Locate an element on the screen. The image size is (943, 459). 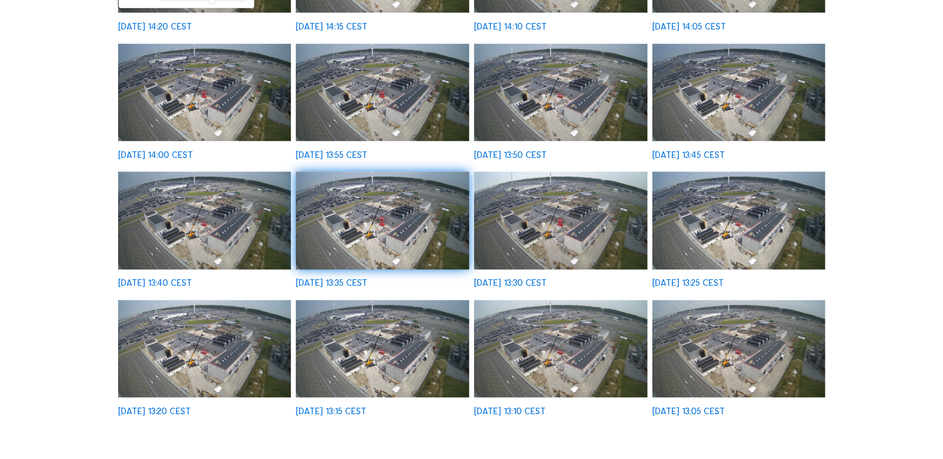
img: image_52541285 is located at coordinates (738, 92).